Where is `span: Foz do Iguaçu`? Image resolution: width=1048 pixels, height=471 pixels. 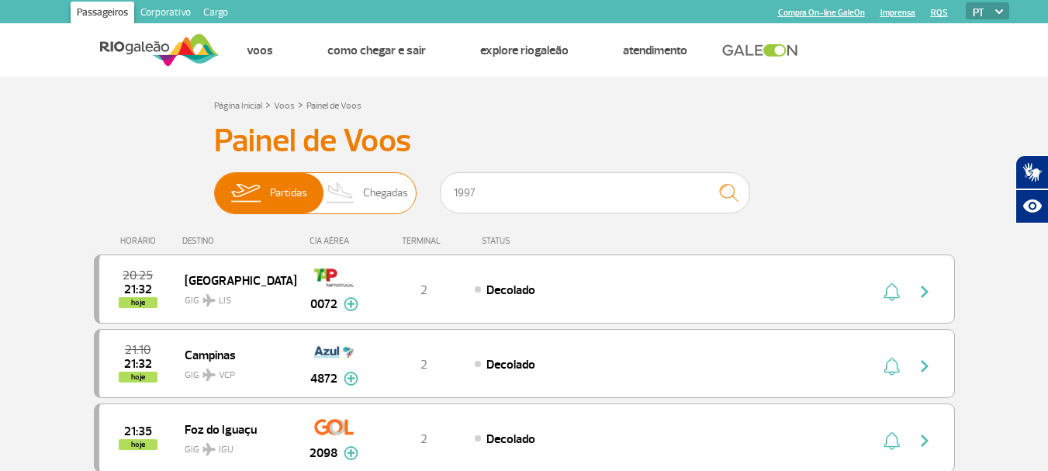
span: Foz do Iguaçu is located at coordinates (234, 429).